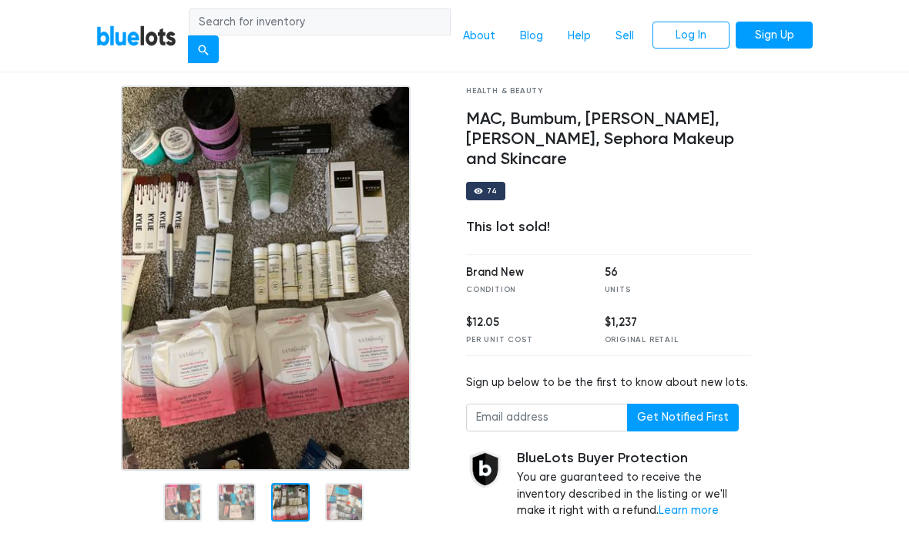 This screenshot has width=909, height=547. Describe the element at coordinates (579, 36) in the screenshot. I see `a: Help` at that location.